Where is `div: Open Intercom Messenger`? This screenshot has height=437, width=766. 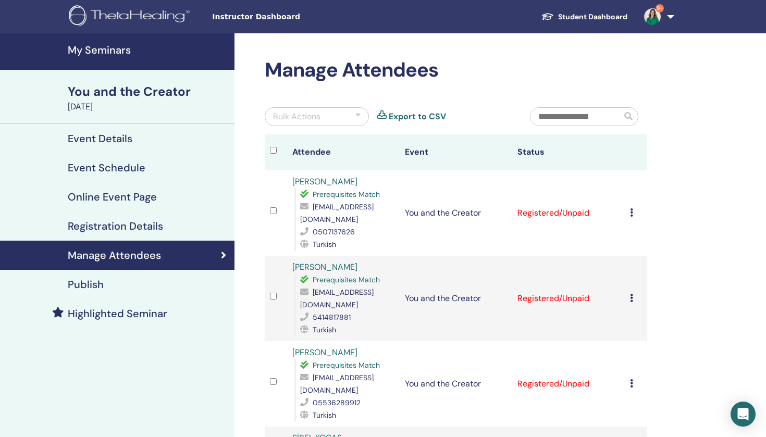 div: Open Intercom Messenger is located at coordinates (743, 414).